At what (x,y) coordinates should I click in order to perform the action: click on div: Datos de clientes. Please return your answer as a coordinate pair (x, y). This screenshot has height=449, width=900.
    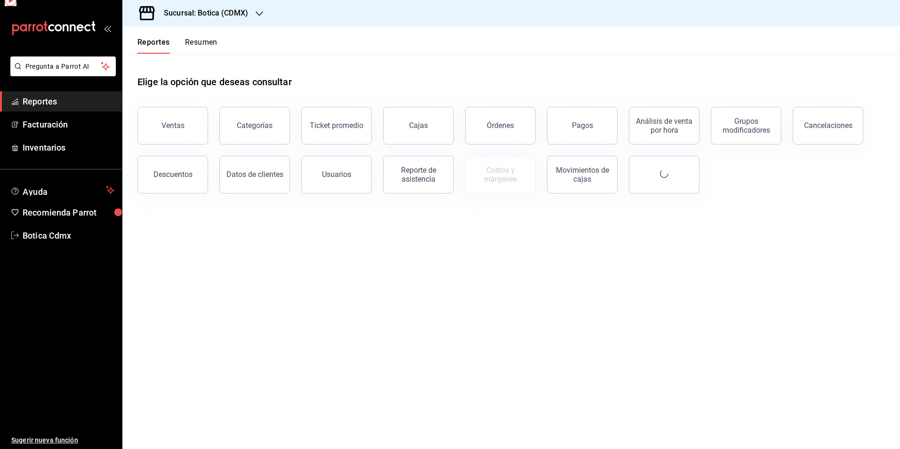
    Looking at the image, I should click on (255, 174).